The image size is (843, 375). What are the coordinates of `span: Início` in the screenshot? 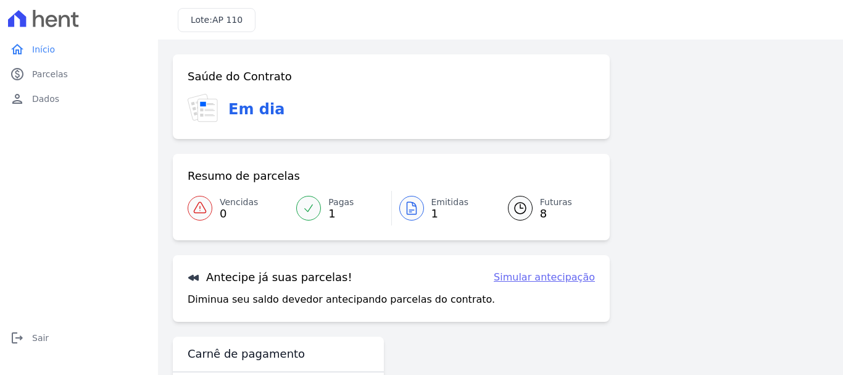 It's located at (43, 49).